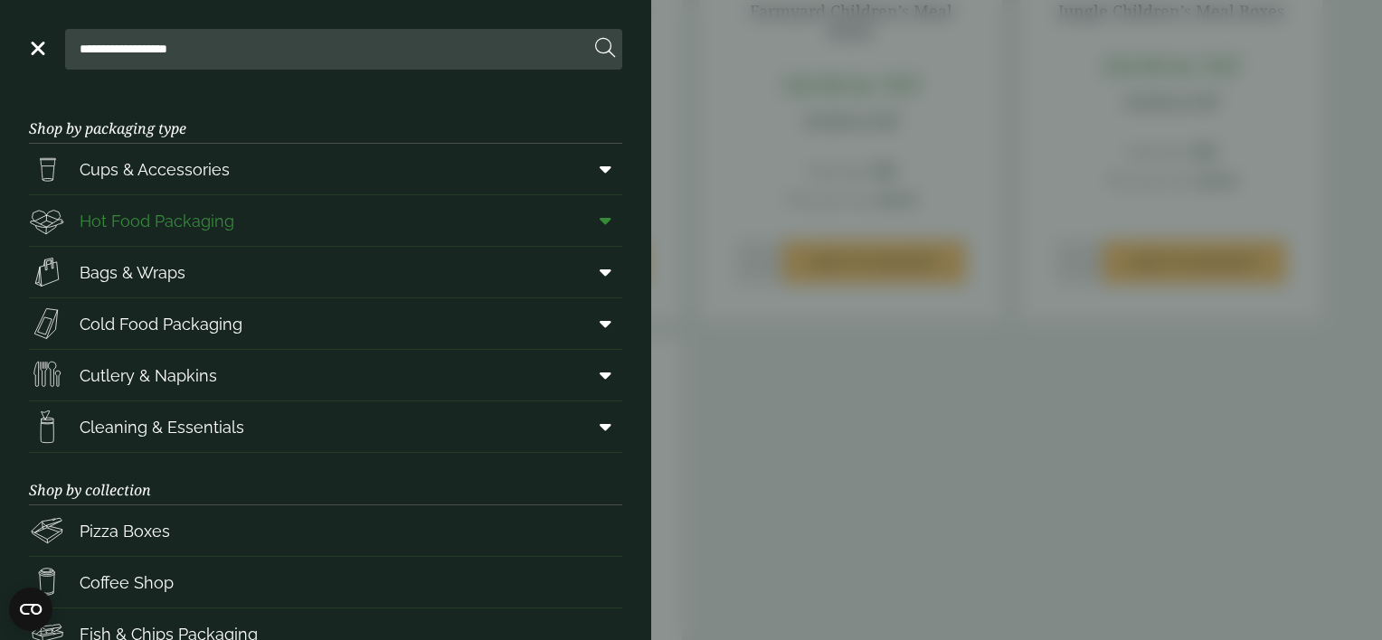  I want to click on a: Cleaning & Essentials, so click(325, 427).